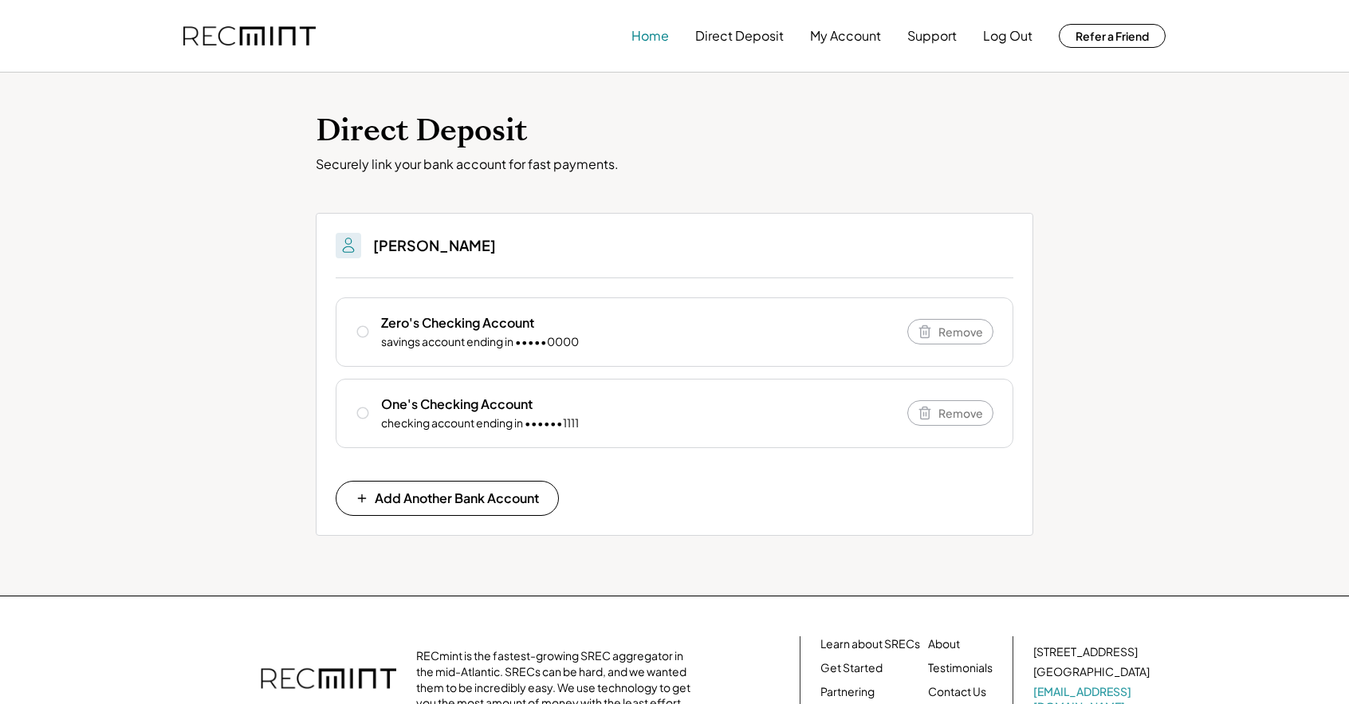 The width and height of the screenshot is (1349, 704). Describe the element at coordinates (1008, 36) in the screenshot. I see `button: Log Out` at that location.